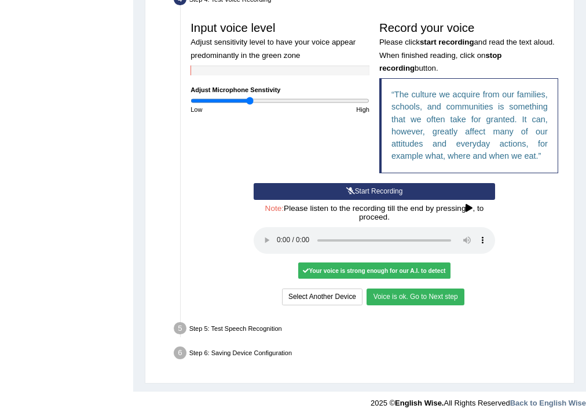  What do you see at coordinates (275, 208) in the screenshot?
I see `span: Note:` at bounding box center [275, 208].